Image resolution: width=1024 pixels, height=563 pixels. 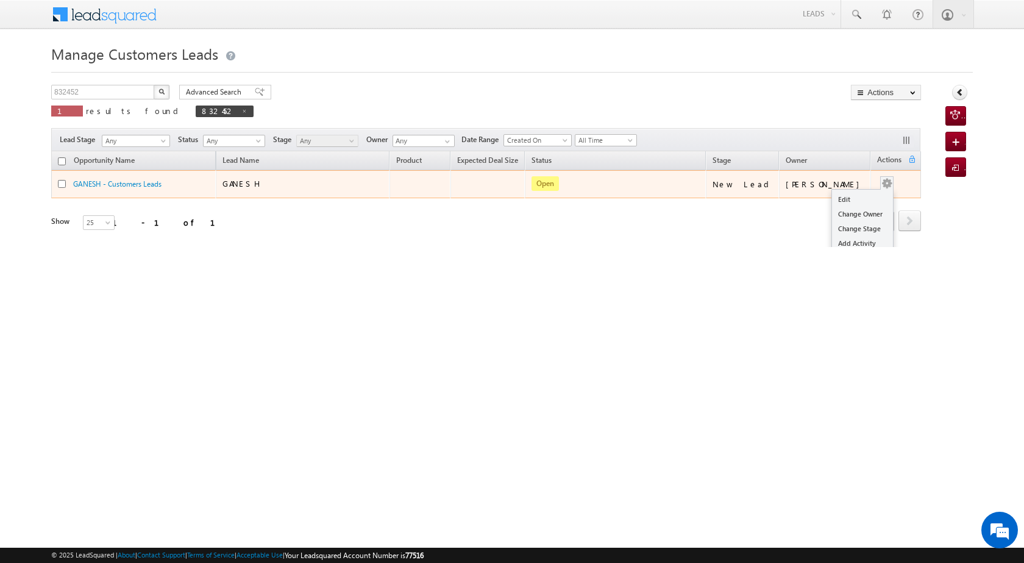 I want to click on a: Contact Support, so click(x=161, y=554).